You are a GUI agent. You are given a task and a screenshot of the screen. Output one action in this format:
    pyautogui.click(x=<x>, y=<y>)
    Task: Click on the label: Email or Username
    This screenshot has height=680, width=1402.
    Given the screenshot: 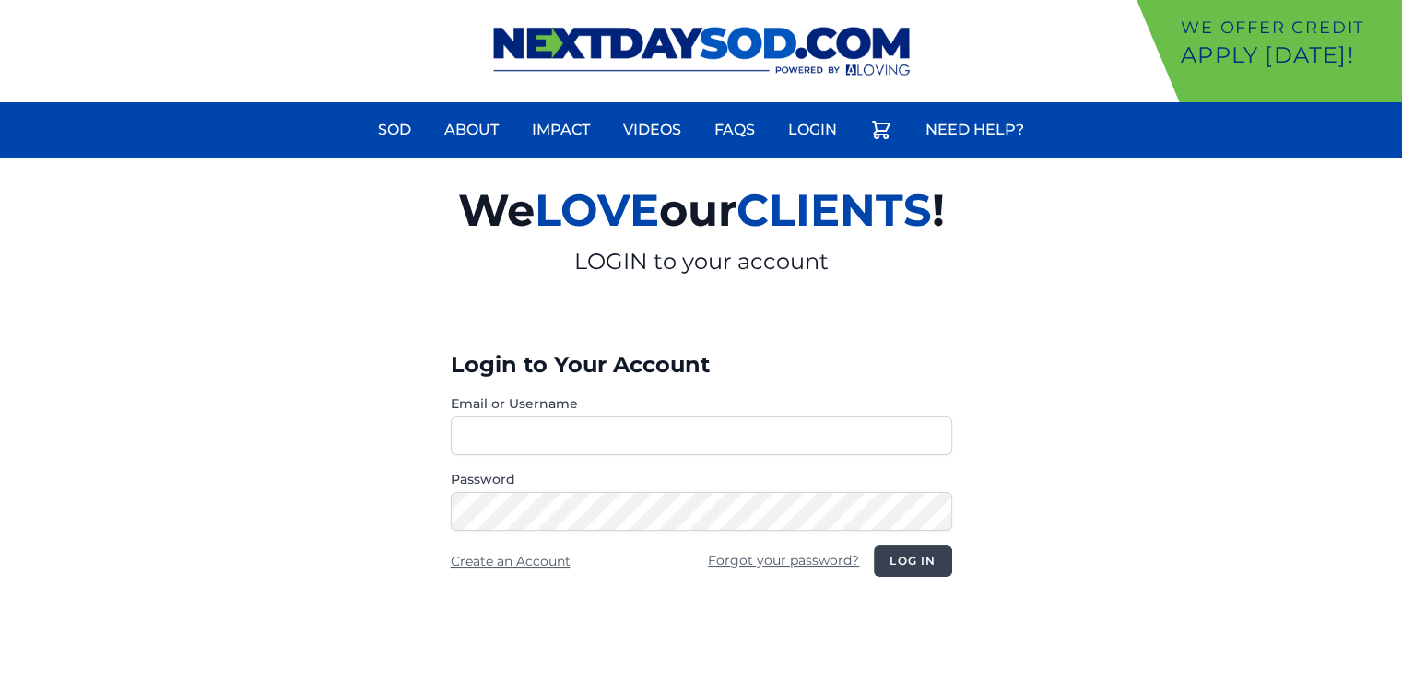 What is the action you would take?
    pyautogui.click(x=702, y=404)
    